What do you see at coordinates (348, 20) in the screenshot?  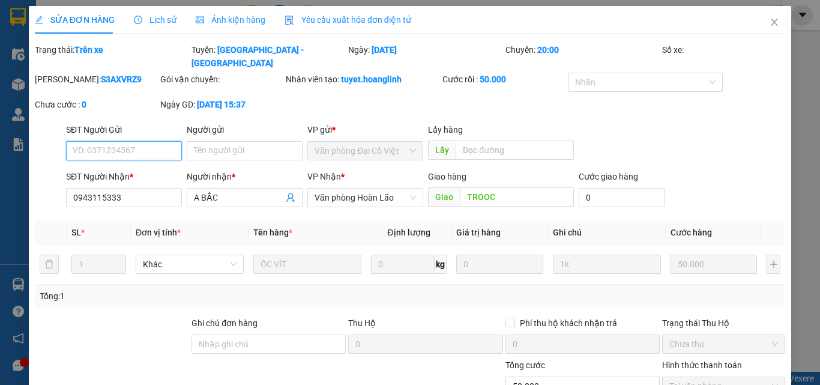 I see `span: Yêu cầu xuất hóa đơn điện tử` at bounding box center [348, 20].